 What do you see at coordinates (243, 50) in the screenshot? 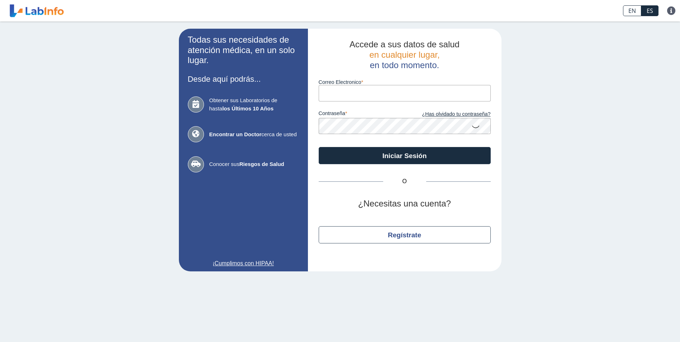
I see `h2: Todas sus necesidades de atención médica, en un solo lugar.` at bounding box center [243, 50].